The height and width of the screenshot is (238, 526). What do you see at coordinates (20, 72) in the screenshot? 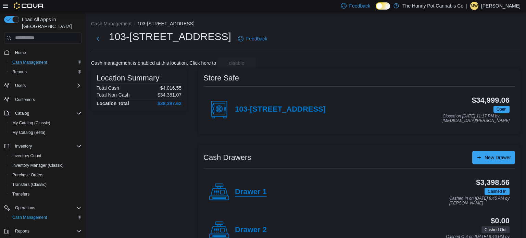
I see `a: Reports` at bounding box center [20, 72].